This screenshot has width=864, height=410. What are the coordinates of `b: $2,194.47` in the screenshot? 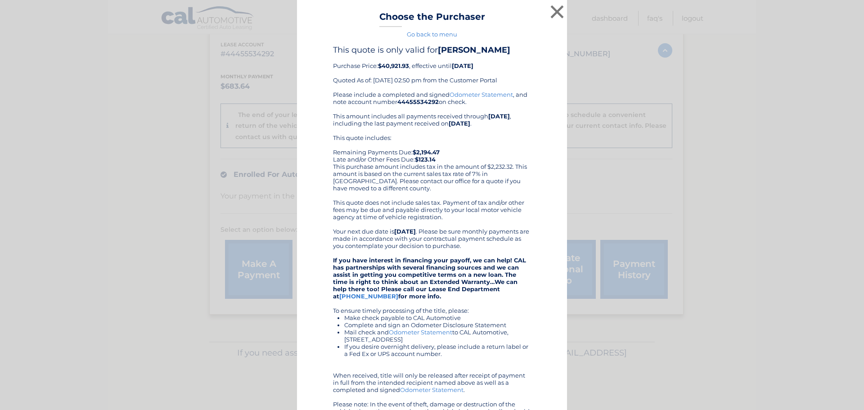 It's located at (426, 152).